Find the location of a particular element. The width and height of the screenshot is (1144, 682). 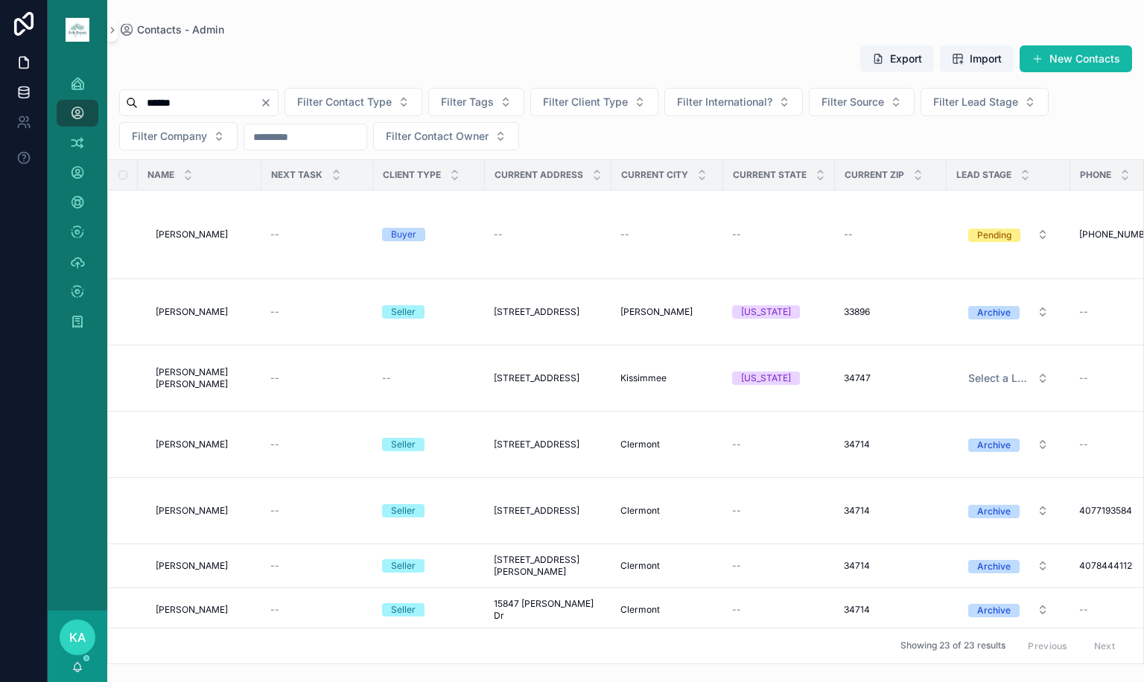

span: Phone is located at coordinates (1095, 175).